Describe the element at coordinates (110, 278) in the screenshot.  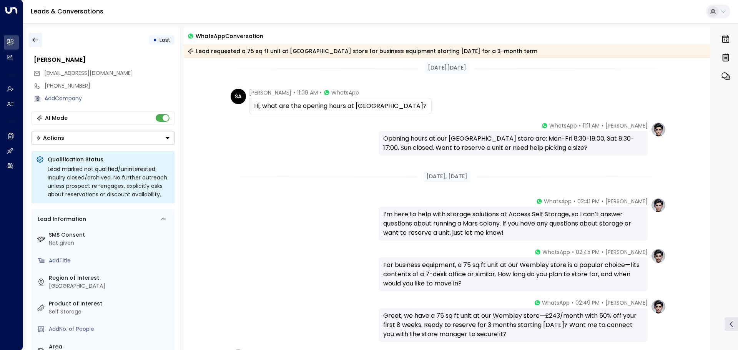
I see `label: Region of Interest` at that location.